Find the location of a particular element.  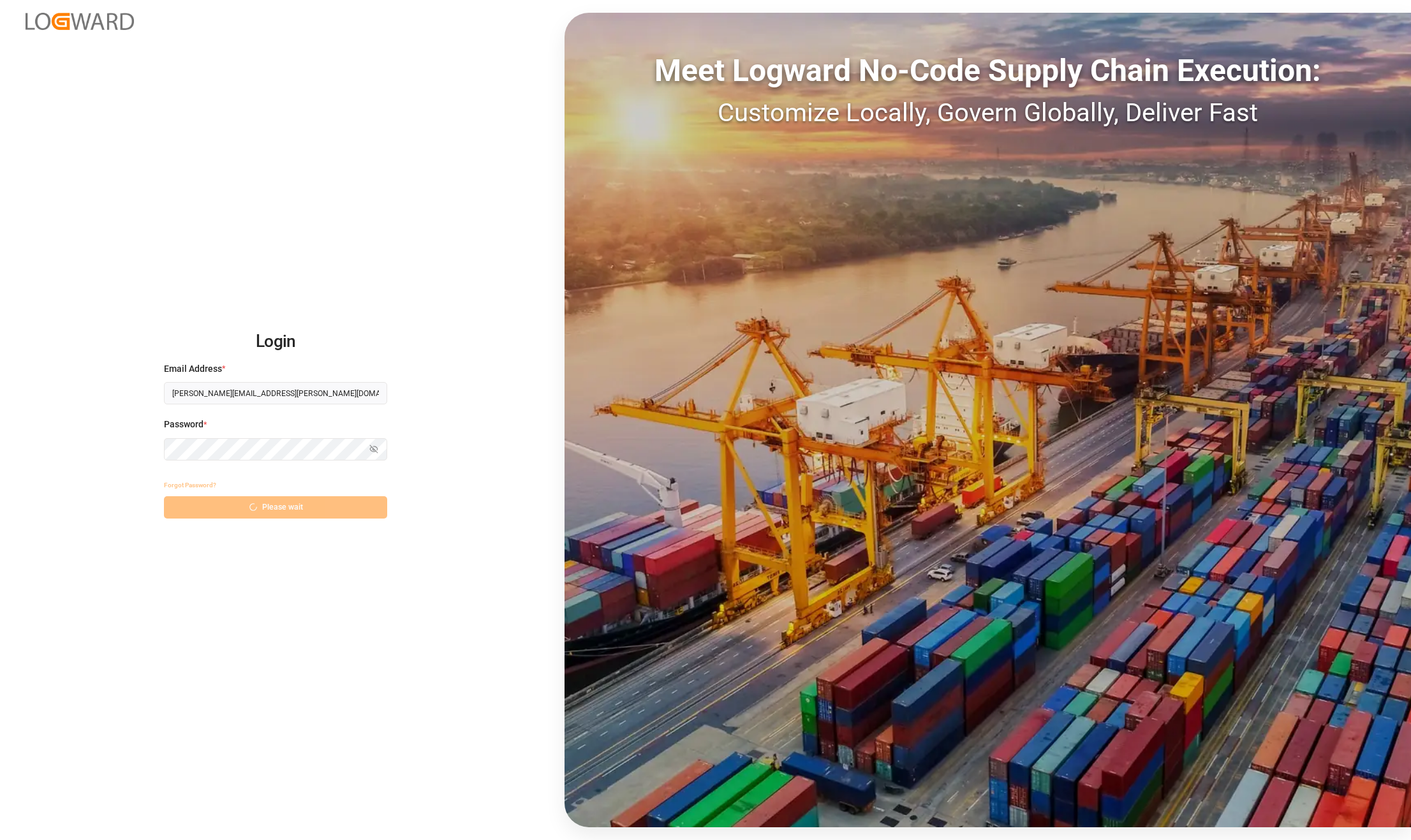

div: Customize Locally, Govern Globally, Deliver Fast is located at coordinates (988, 113).